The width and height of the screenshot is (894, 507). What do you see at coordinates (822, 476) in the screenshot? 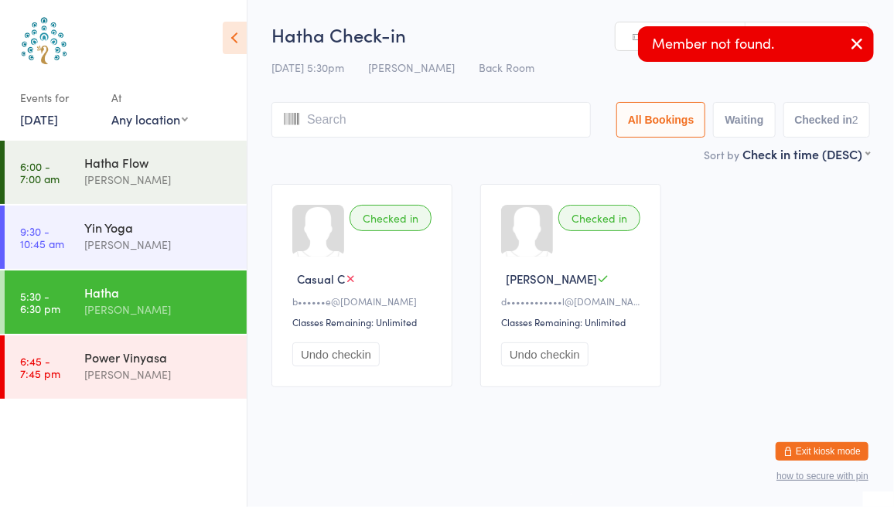
I see `button: how to secure with pin` at bounding box center [822, 476].